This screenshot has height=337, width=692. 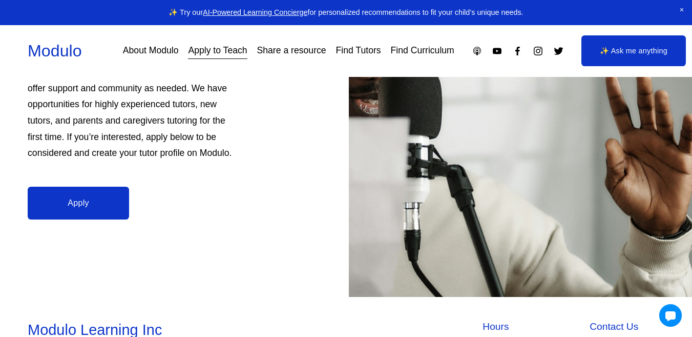 I want to click on a: ✨ Ask me anything, so click(x=634, y=51).